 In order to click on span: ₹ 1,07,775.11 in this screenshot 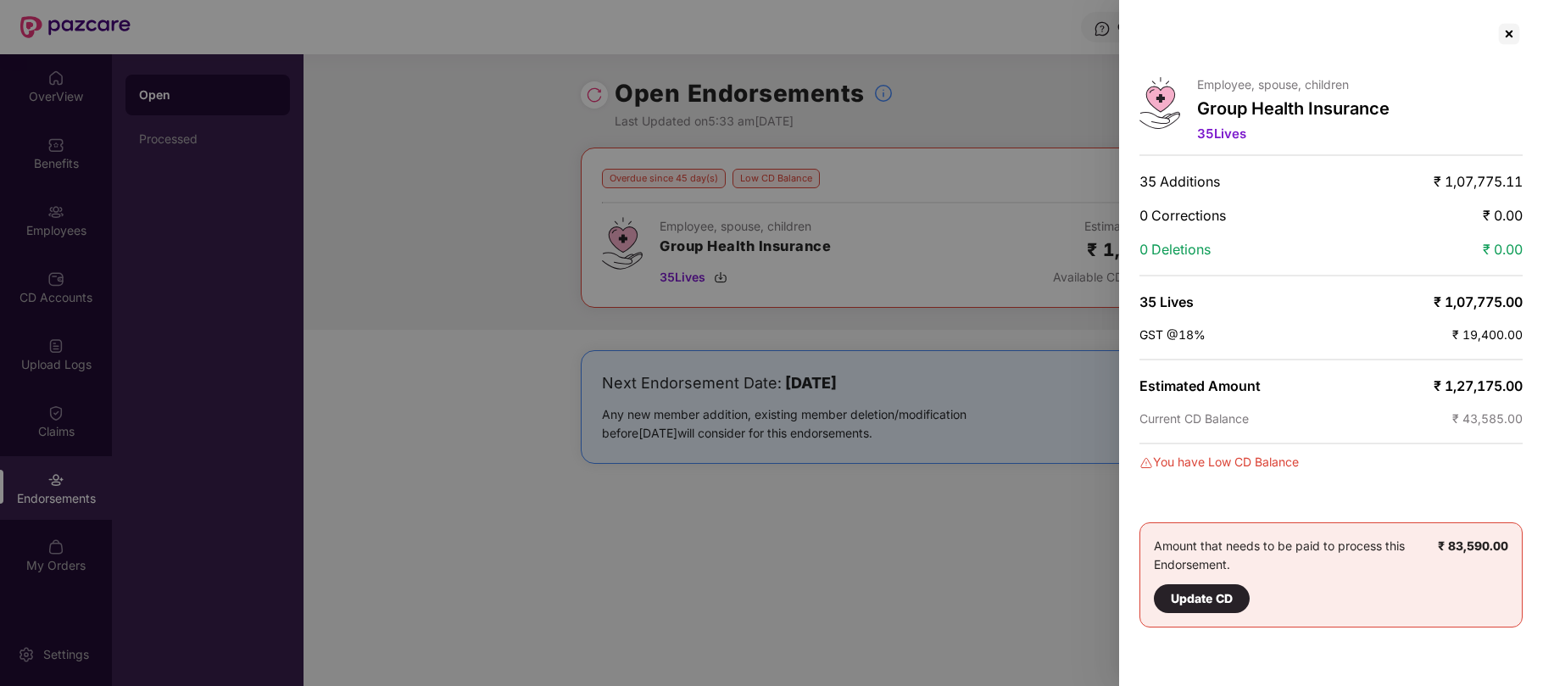, I will do `click(1477, 181)`.